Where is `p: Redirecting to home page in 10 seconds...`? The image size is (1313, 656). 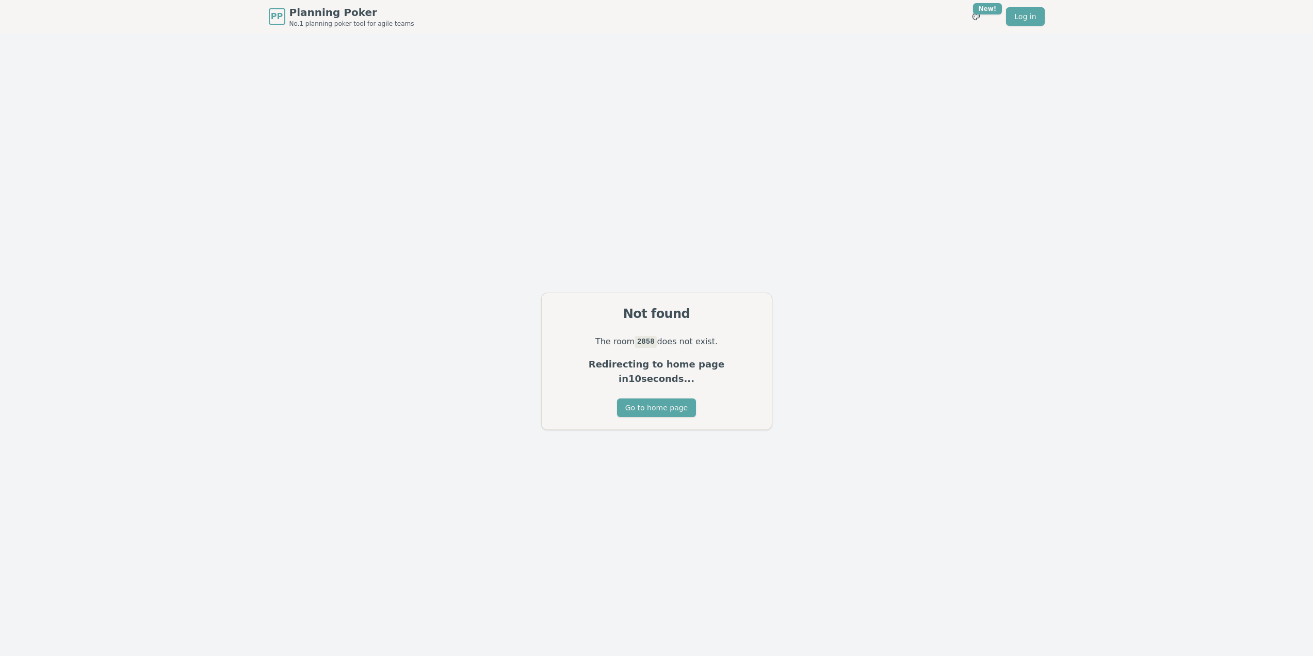 p: Redirecting to home page in 10 seconds... is located at coordinates (657, 372).